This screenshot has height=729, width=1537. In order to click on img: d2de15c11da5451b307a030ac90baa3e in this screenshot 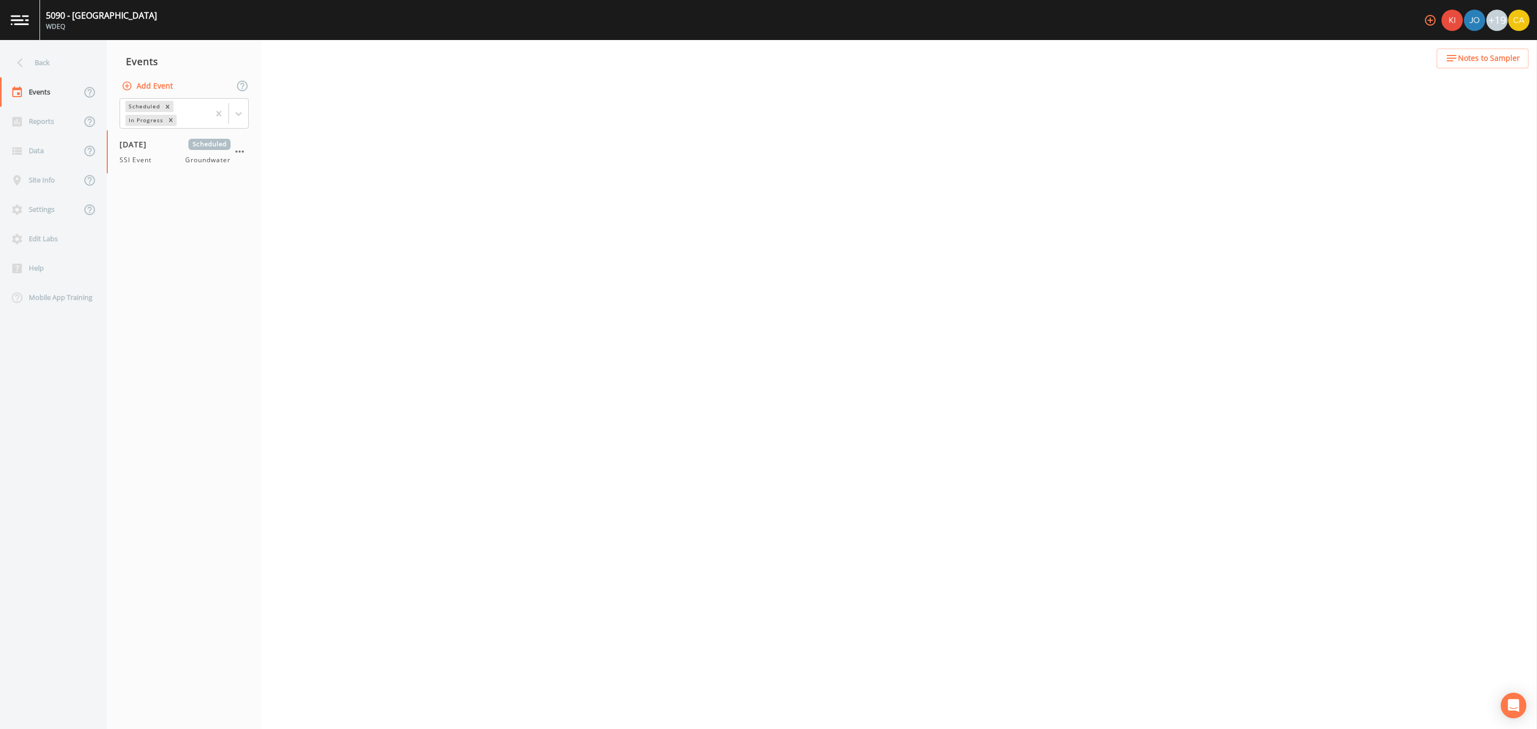, I will do `click(1474, 20)`.